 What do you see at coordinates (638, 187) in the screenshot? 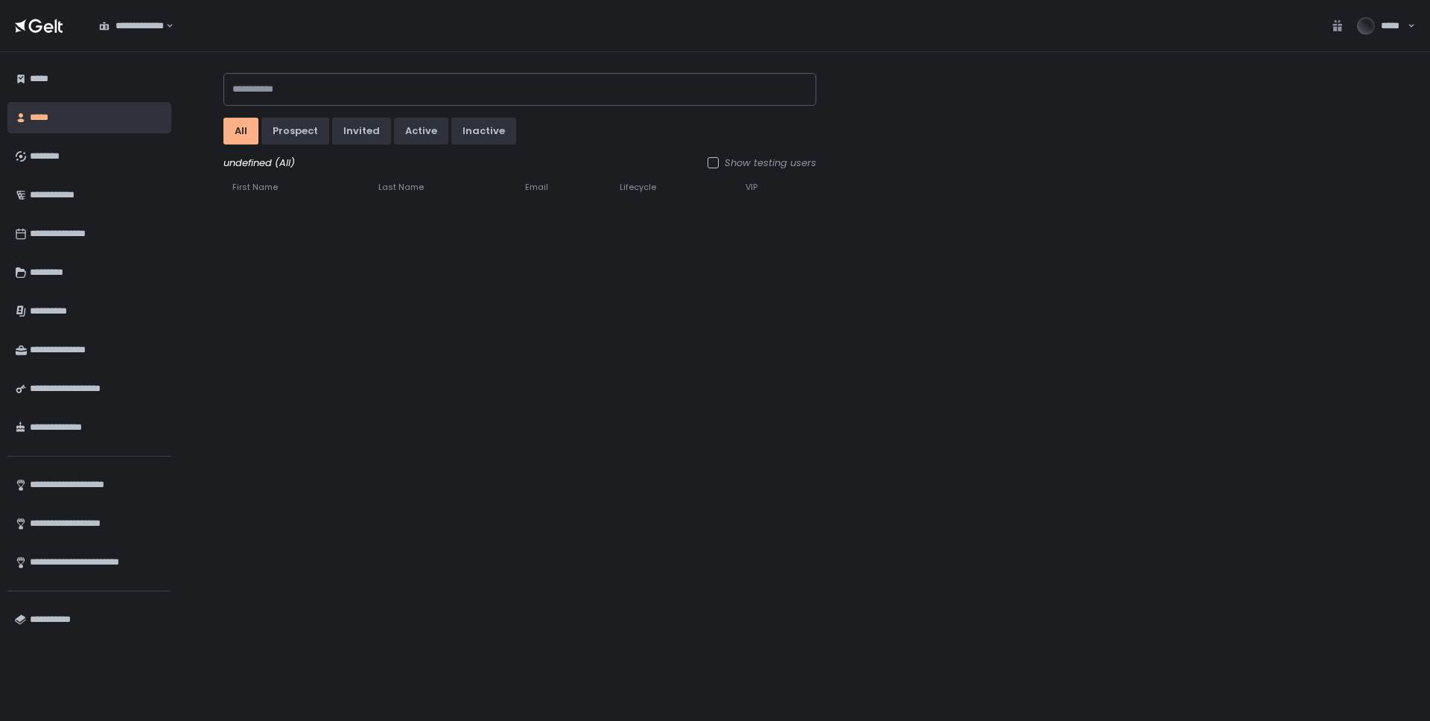
I see `span: Lifecycle` at bounding box center [638, 187].